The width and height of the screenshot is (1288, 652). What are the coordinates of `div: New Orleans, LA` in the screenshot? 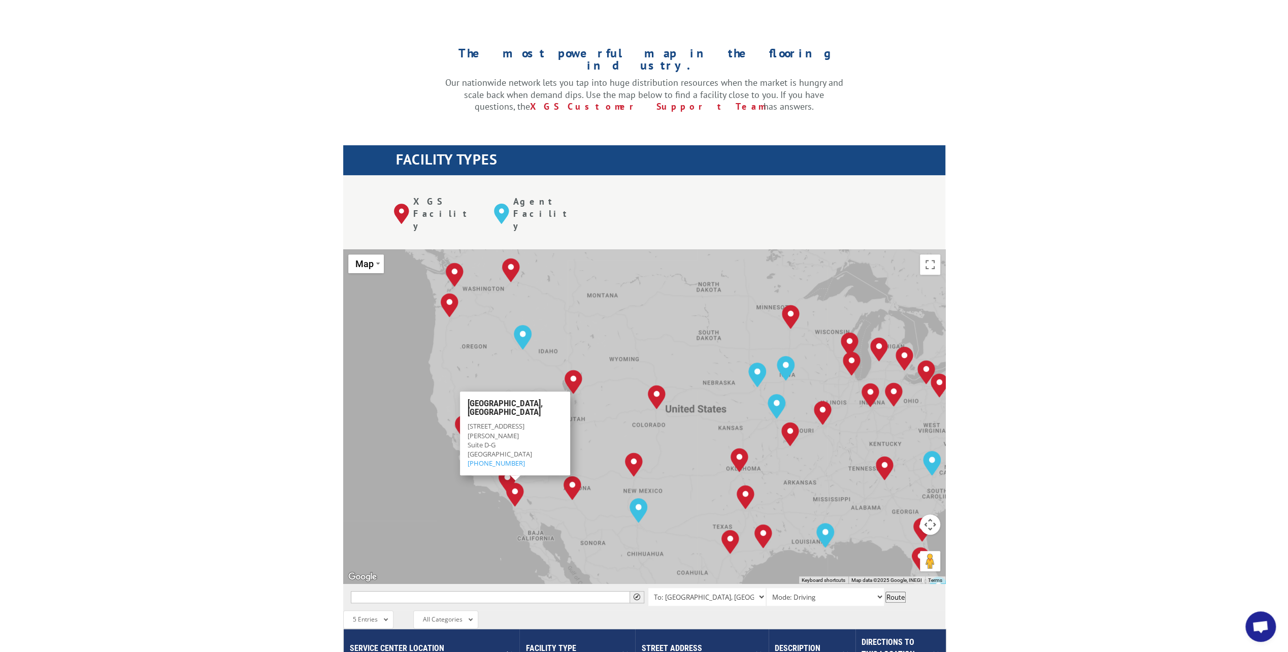 It's located at (825, 535).